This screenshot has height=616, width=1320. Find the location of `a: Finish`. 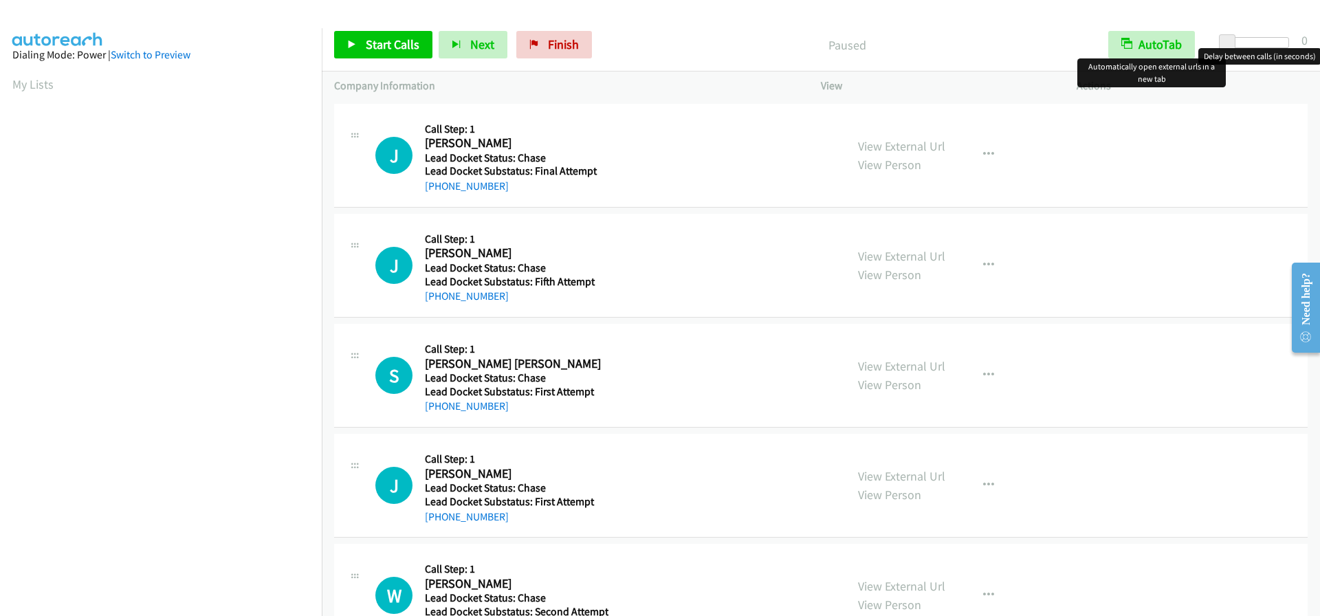

a: Finish is located at coordinates (554, 45).